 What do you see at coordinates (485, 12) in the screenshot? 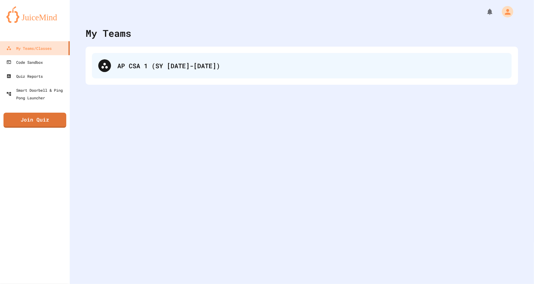
I see `div: My Notifications` at bounding box center [485, 12].